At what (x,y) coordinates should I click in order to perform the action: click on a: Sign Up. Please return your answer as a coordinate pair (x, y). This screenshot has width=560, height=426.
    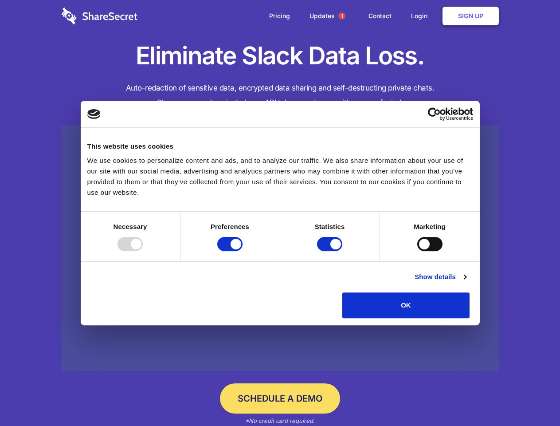
    Looking at the image, I should click on (471, 16).